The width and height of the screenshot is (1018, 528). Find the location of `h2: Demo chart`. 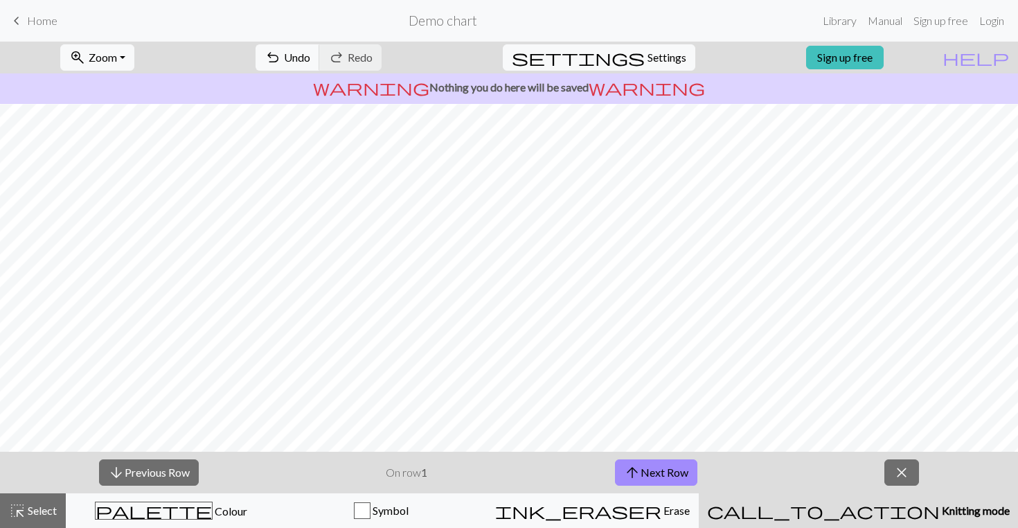

h2: Demo chart is located at coordinates (443, 20).